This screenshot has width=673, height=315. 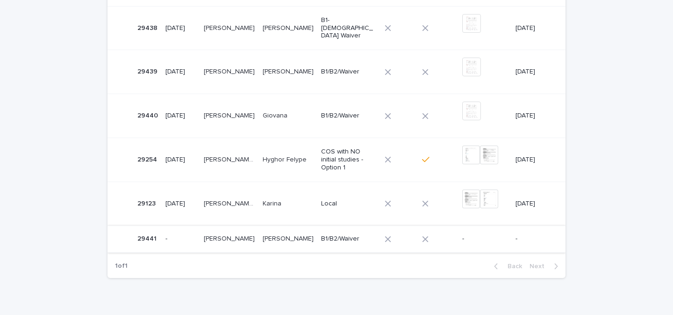 What do you see at coordinates (230, 238) in the screenshot?
I see `p: De Pauli Bitencorte` at bounding box center [230, 238].